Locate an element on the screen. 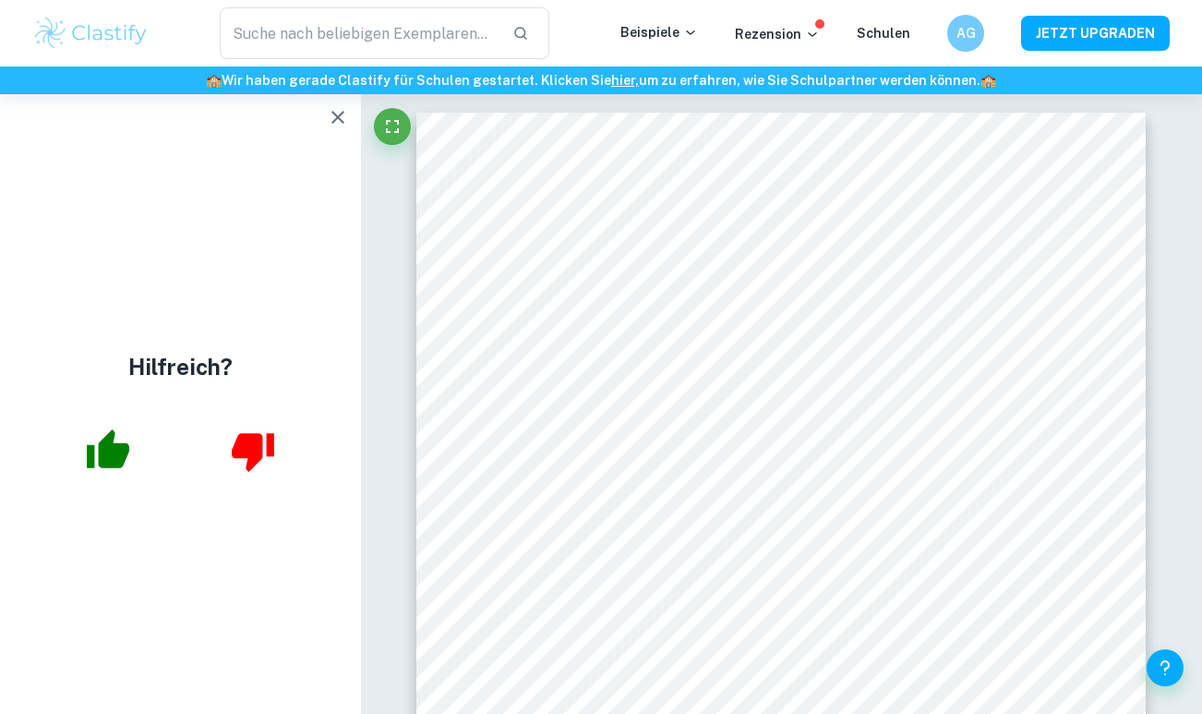 The width and height of the screenshot is (1202, 714). img: Clastify-Logo is located at coordinates (90, 33).